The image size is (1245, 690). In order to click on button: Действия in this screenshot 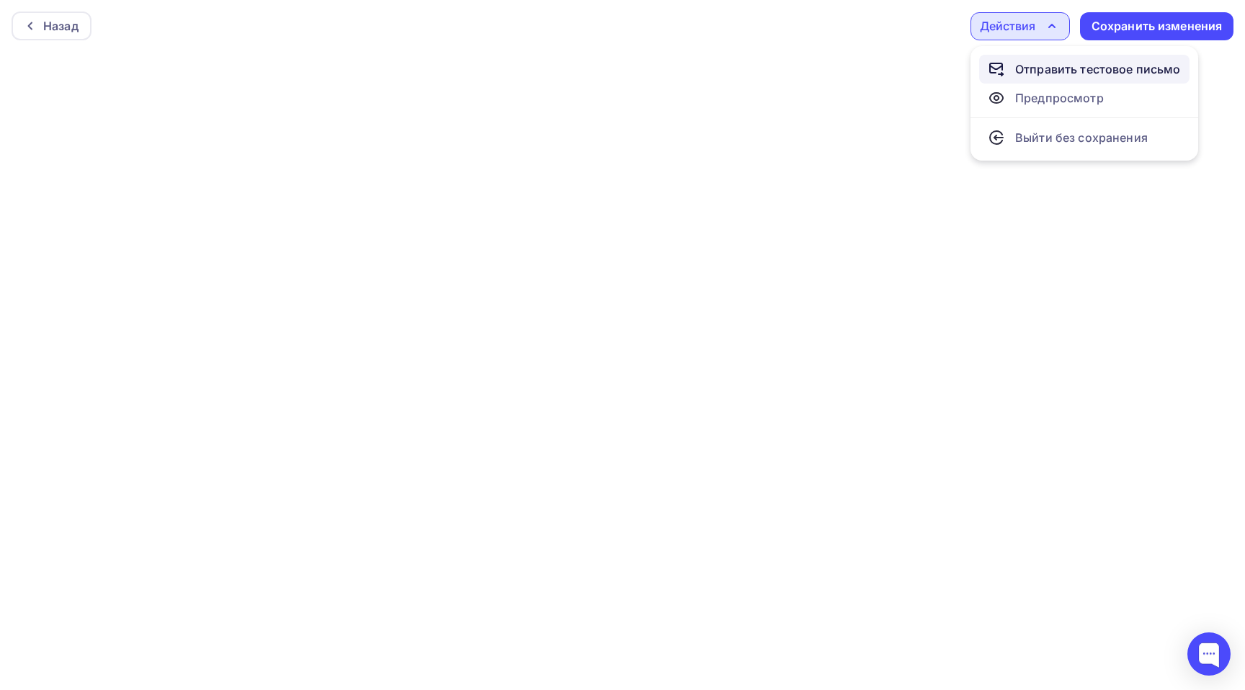, I will do `click(1020, 26)`.